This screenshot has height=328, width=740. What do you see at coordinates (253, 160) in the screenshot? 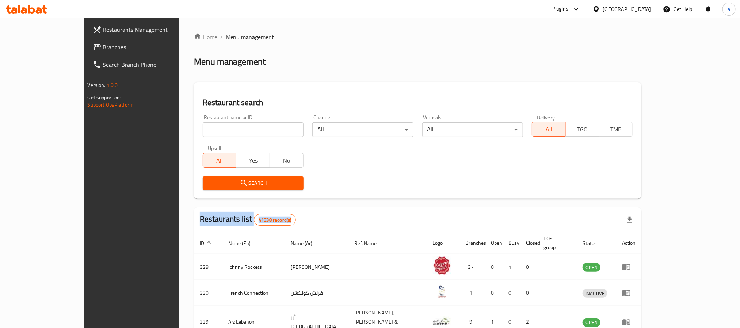
I see `span: Yes` at bounding box center [253, 160].